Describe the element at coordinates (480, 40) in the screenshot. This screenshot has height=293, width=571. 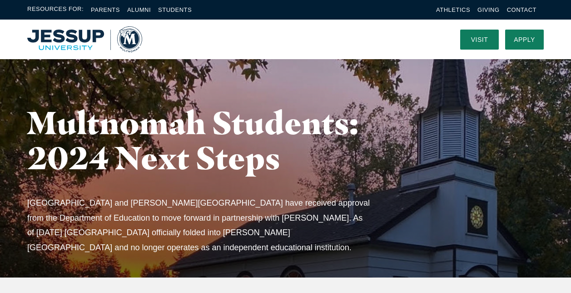
I see `a: Visit` at that location.